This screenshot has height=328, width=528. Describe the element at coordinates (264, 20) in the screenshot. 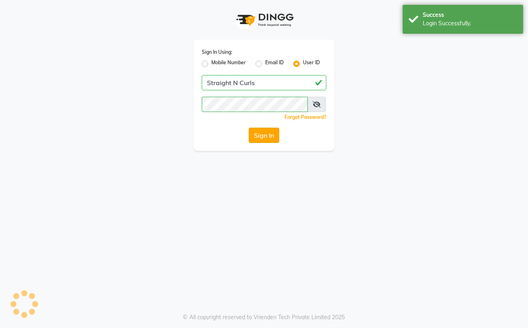

I see `img: logo1.svg` at that location.